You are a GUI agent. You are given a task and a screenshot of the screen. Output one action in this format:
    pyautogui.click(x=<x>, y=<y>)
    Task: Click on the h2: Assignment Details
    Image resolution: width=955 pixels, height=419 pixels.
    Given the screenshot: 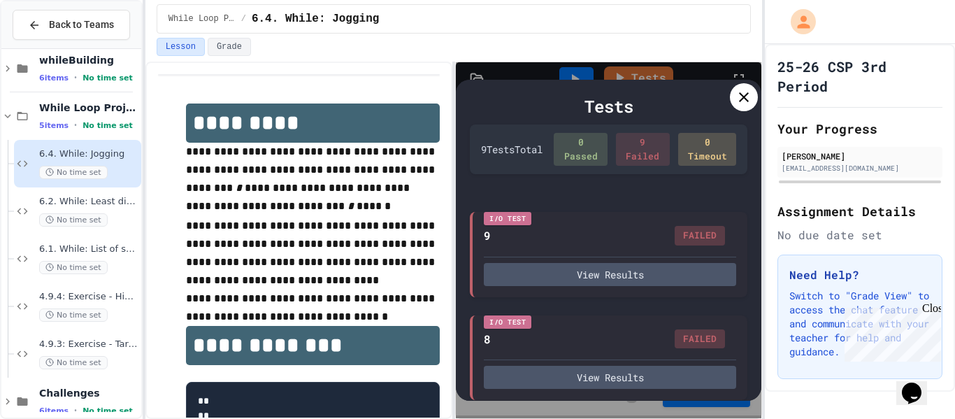 What is the action you would take?
    pyautogui.click(x=860, y=211)
    